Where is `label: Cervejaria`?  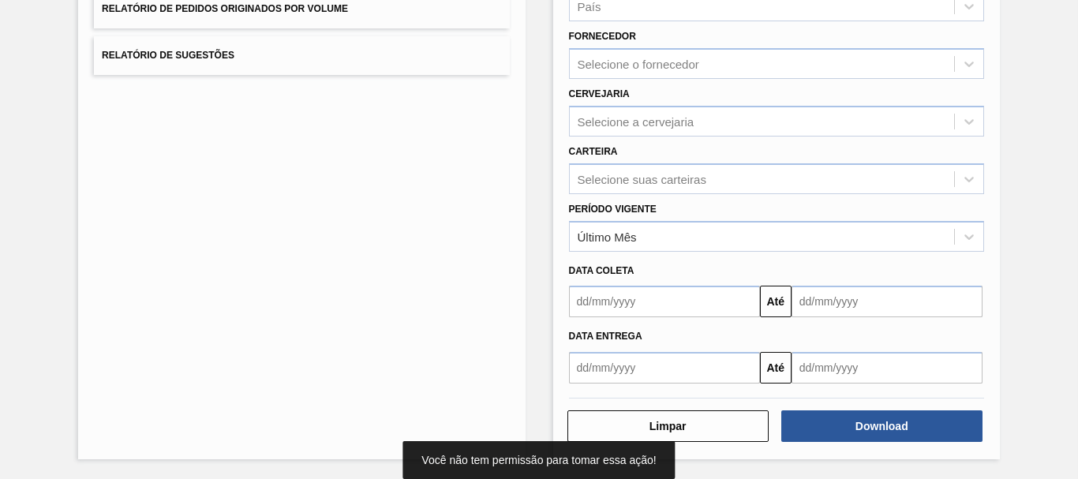
label: Cervejaria is located at coordinates (599, 94).